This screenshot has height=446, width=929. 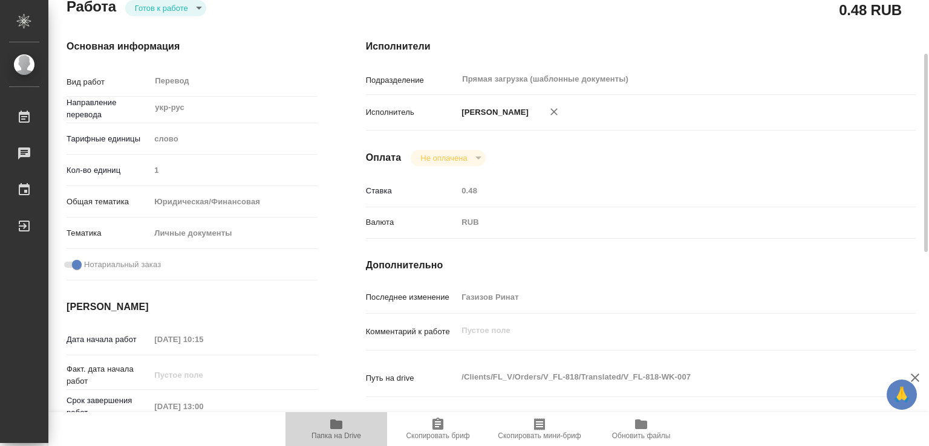 What do you see at coordinates (447, 158) in the screenshot?
I see `div: Готов к работе` at bounding box center [447, 158].